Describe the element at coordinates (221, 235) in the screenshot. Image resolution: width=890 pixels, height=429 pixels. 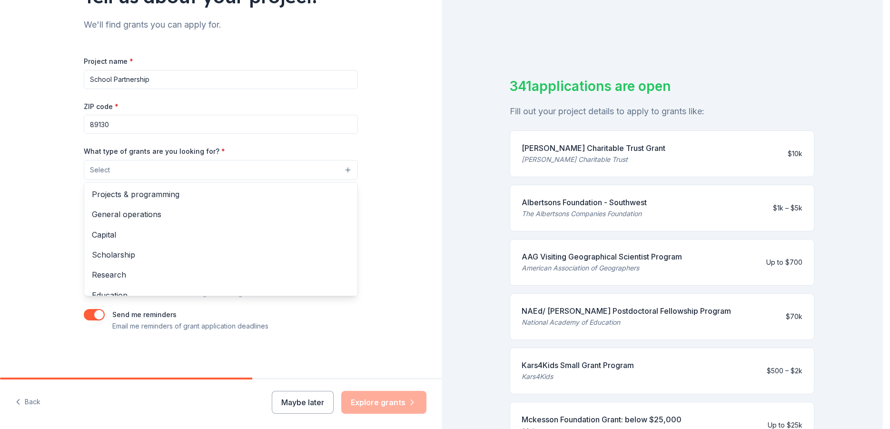
I see `span: Capital` at that location.